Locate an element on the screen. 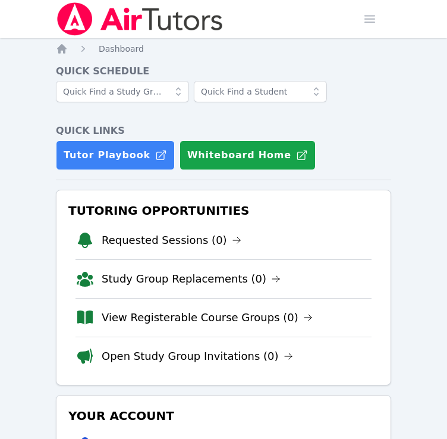 The width and height of the screenshot is (447, 439). button: Whiteboard Home is located at coordinates (247, 155).